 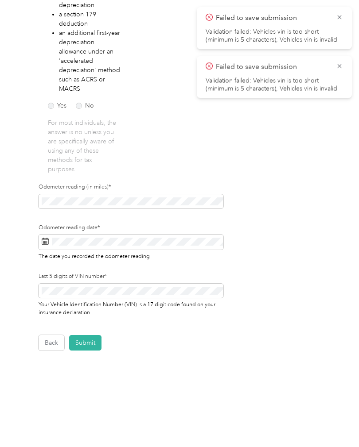 I want to click on span: Your Vehicle Identification Number (VIN) is a 17 digit code found on your insurance declaration, so click(x=127, y=308).